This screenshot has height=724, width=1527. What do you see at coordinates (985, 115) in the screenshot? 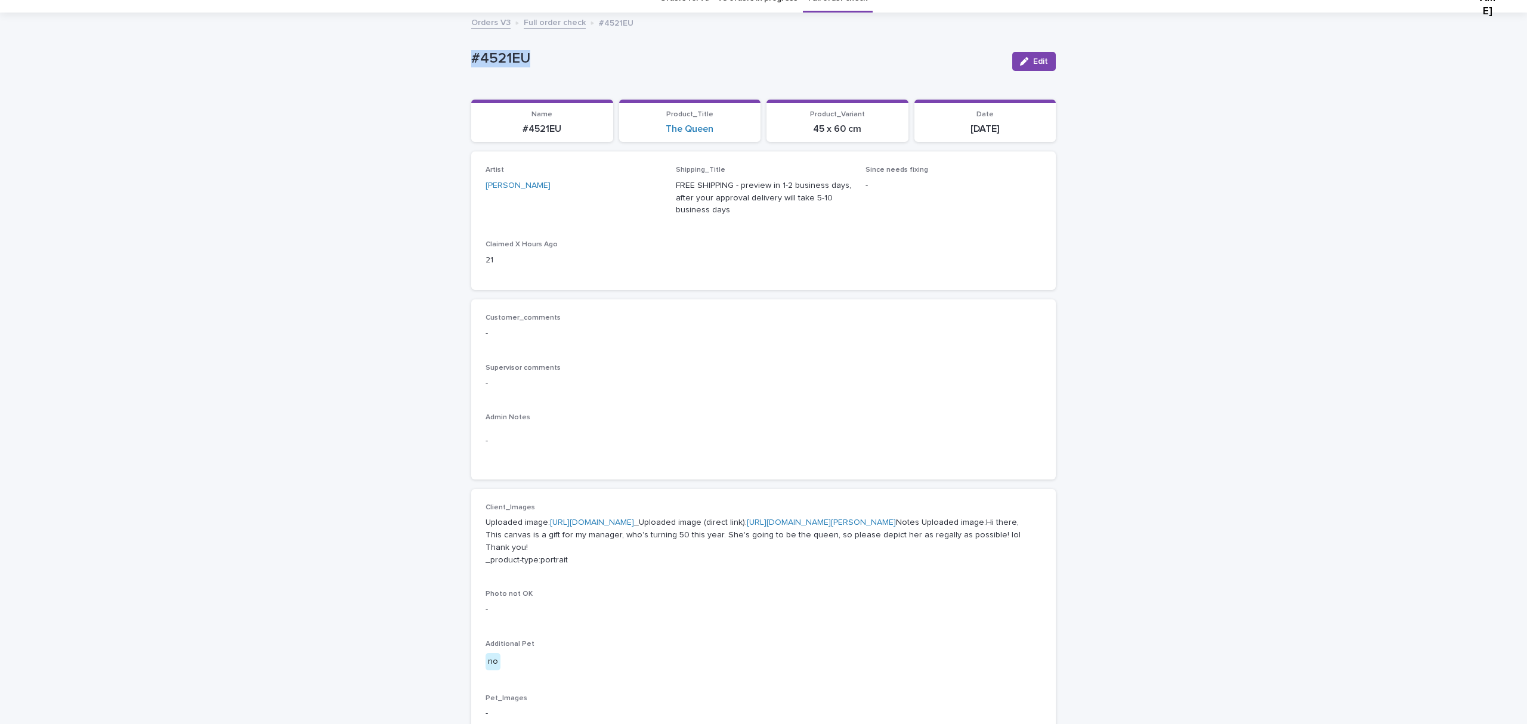
I see `span: Date` at bounding box center [985, 115].